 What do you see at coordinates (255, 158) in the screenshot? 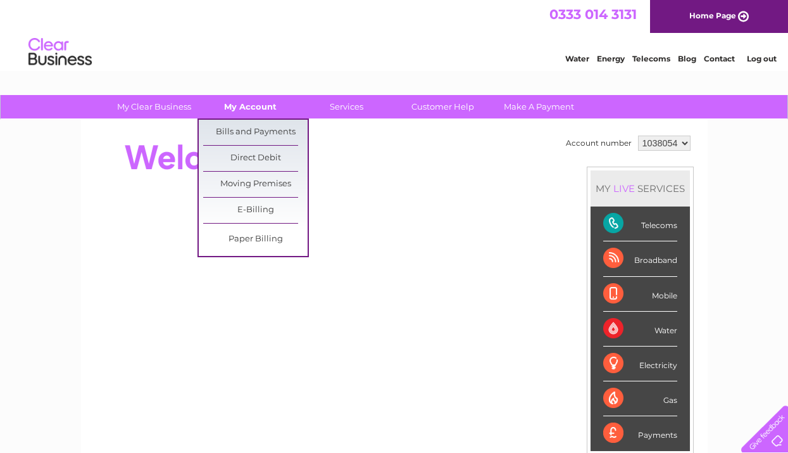
I see `a: Direct Debit` at bounding box center [255, 158].